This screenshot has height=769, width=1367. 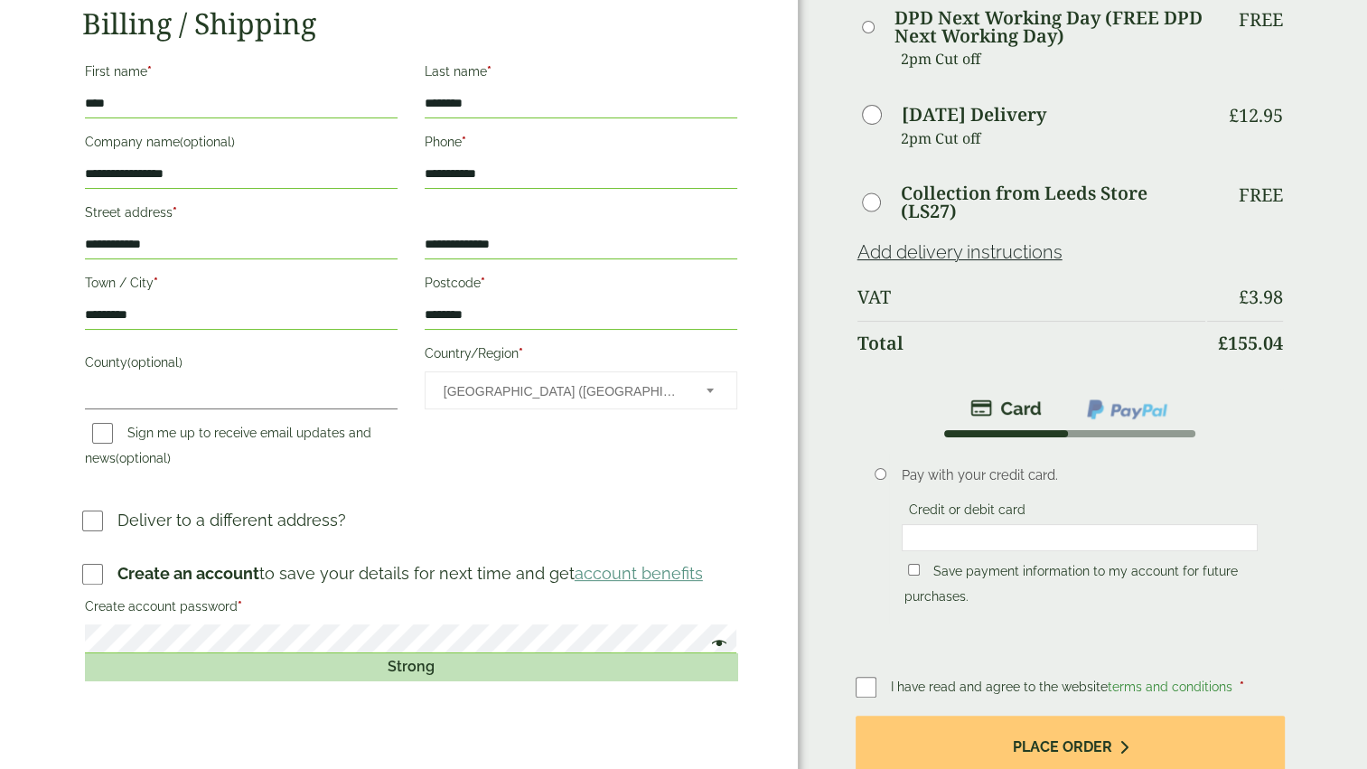 I want to click on label: Credit or debit card, so click(x=967, y=512).